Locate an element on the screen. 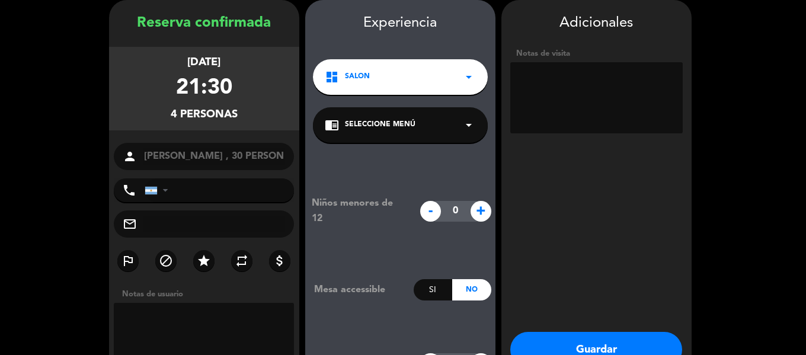  i: outlined_flag is located at coordinates (128, 261).